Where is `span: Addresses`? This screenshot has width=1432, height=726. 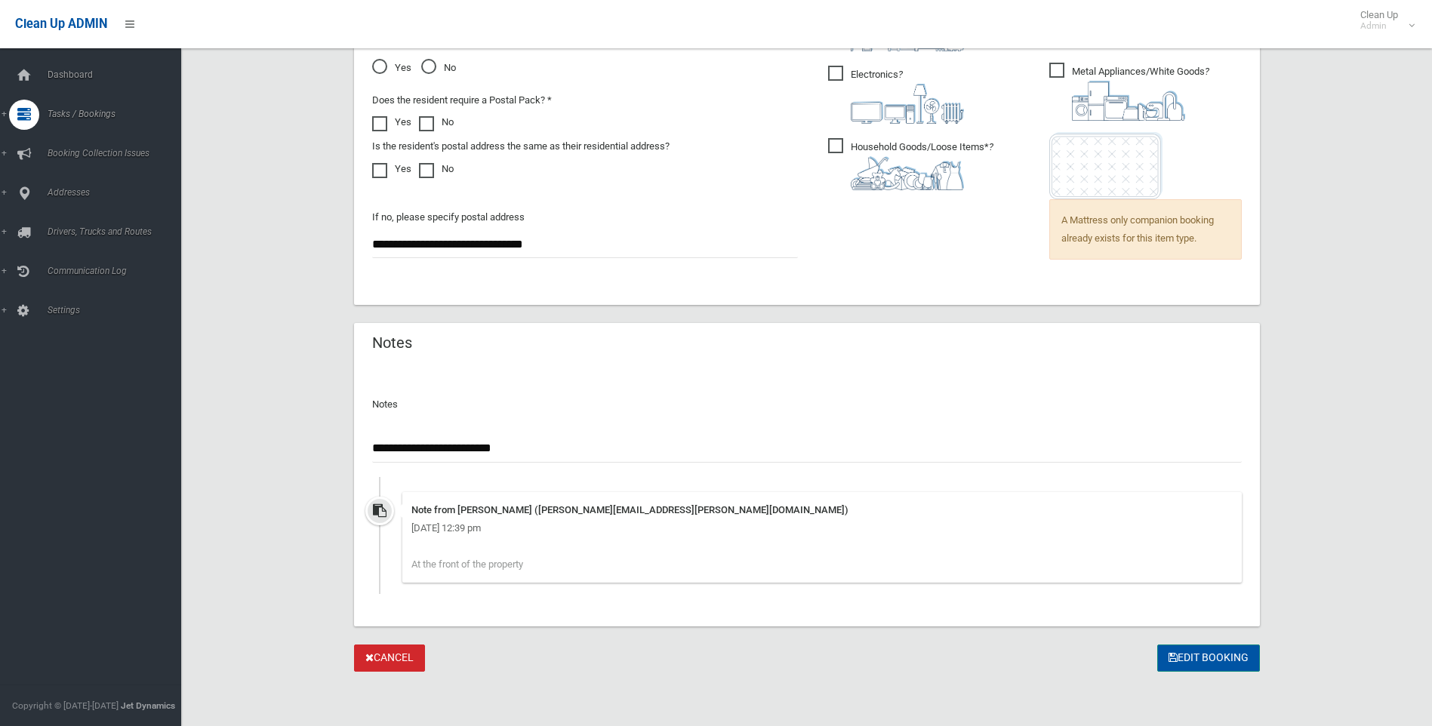 span: Addresses is located at coordinates (118, 192).